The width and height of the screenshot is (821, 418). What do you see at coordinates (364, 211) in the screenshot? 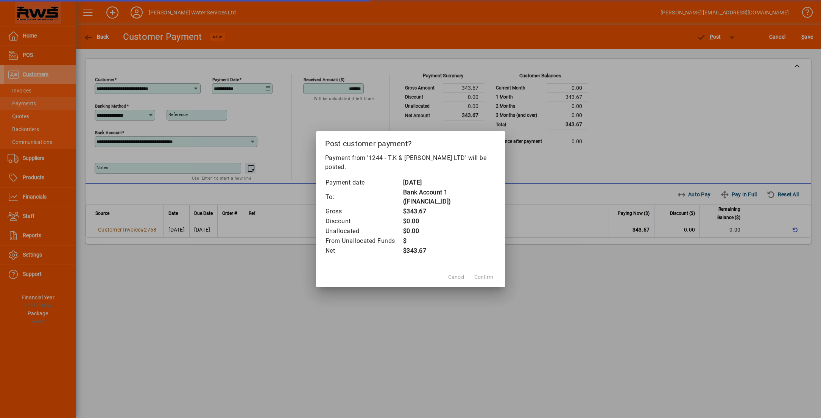
I see `td: Gross` at bounding box center [364, 211].